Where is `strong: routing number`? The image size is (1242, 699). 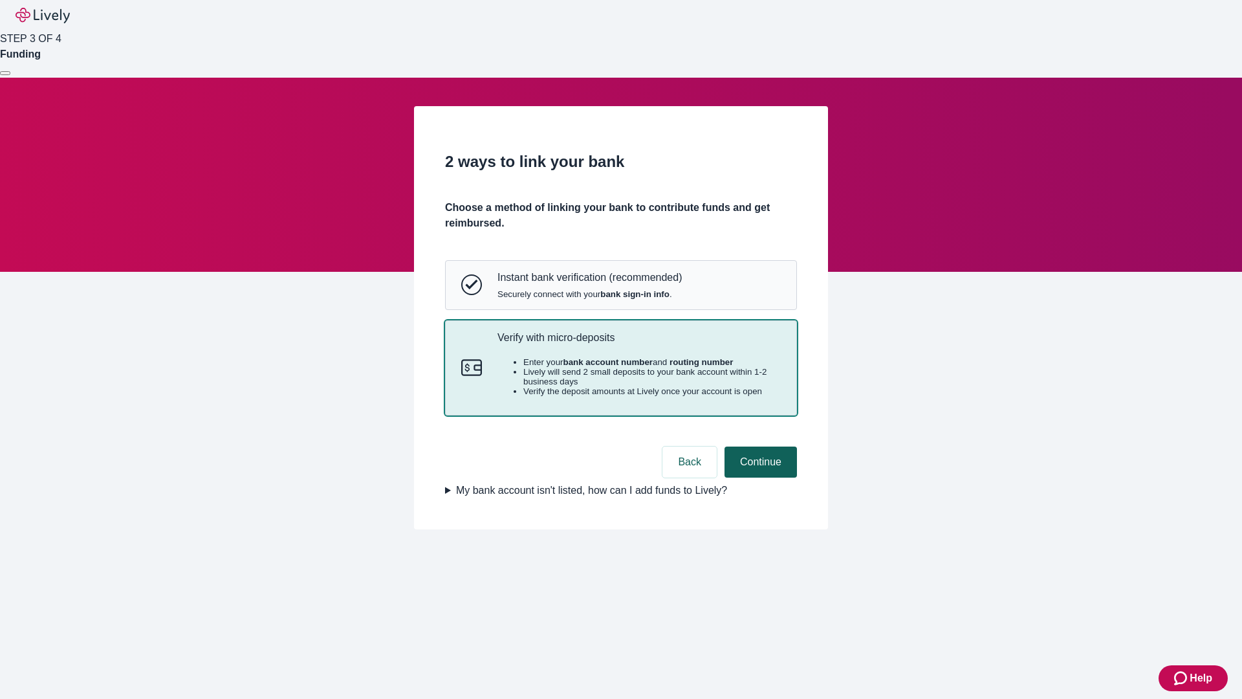 strong: routing number is located at coordinates (701, 362).